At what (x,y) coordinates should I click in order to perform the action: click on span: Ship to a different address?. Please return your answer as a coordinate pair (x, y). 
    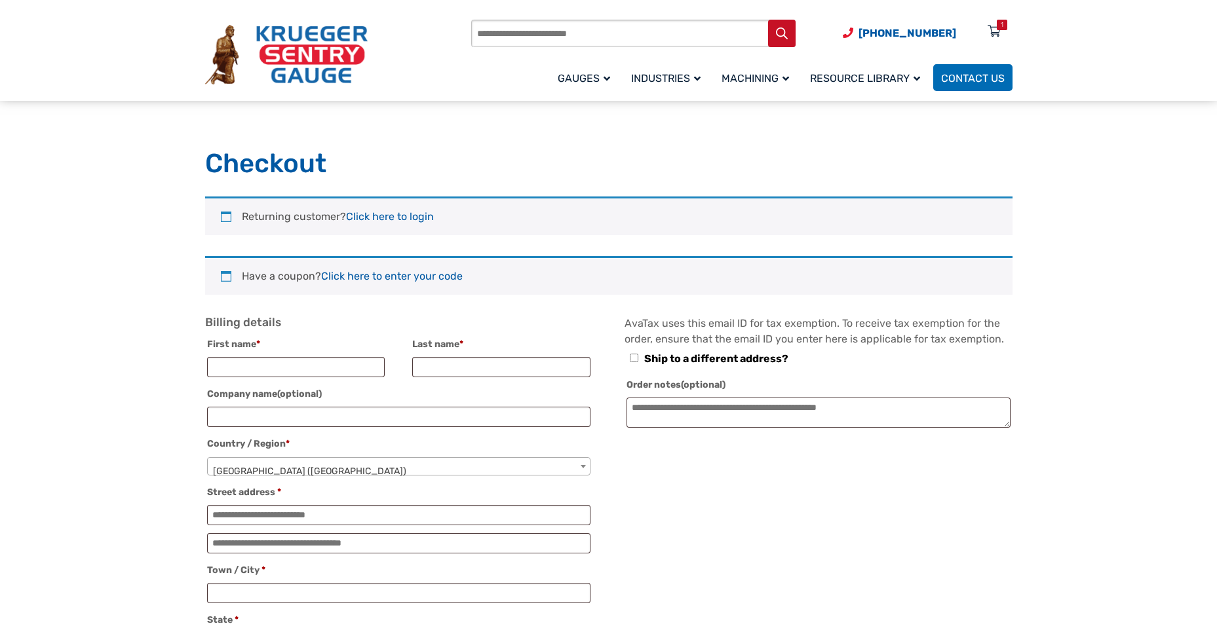
    Looking at the image, I should click on (716, 359).